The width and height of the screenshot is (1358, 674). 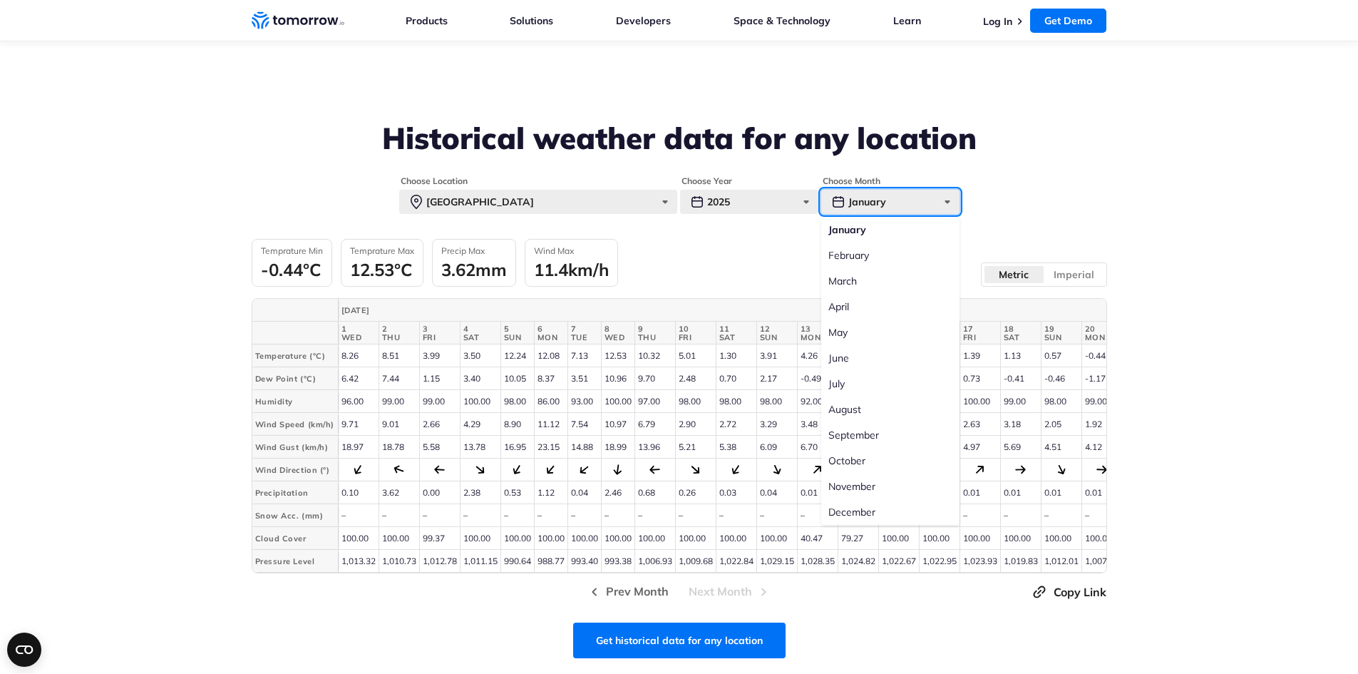 What do you see at coordinates (426, 21) in the screenshot?
I see `a: Products` at bounding box center [426, 21].